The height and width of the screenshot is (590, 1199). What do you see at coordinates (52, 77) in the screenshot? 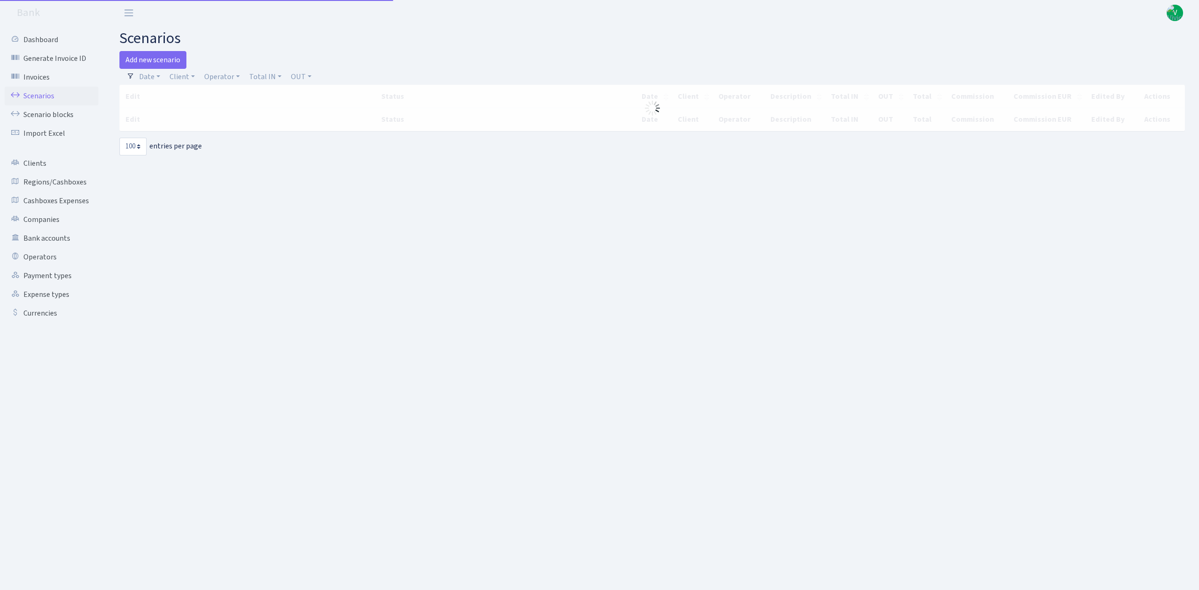
I see `a: Invoices` at bounding box center [52, 77].